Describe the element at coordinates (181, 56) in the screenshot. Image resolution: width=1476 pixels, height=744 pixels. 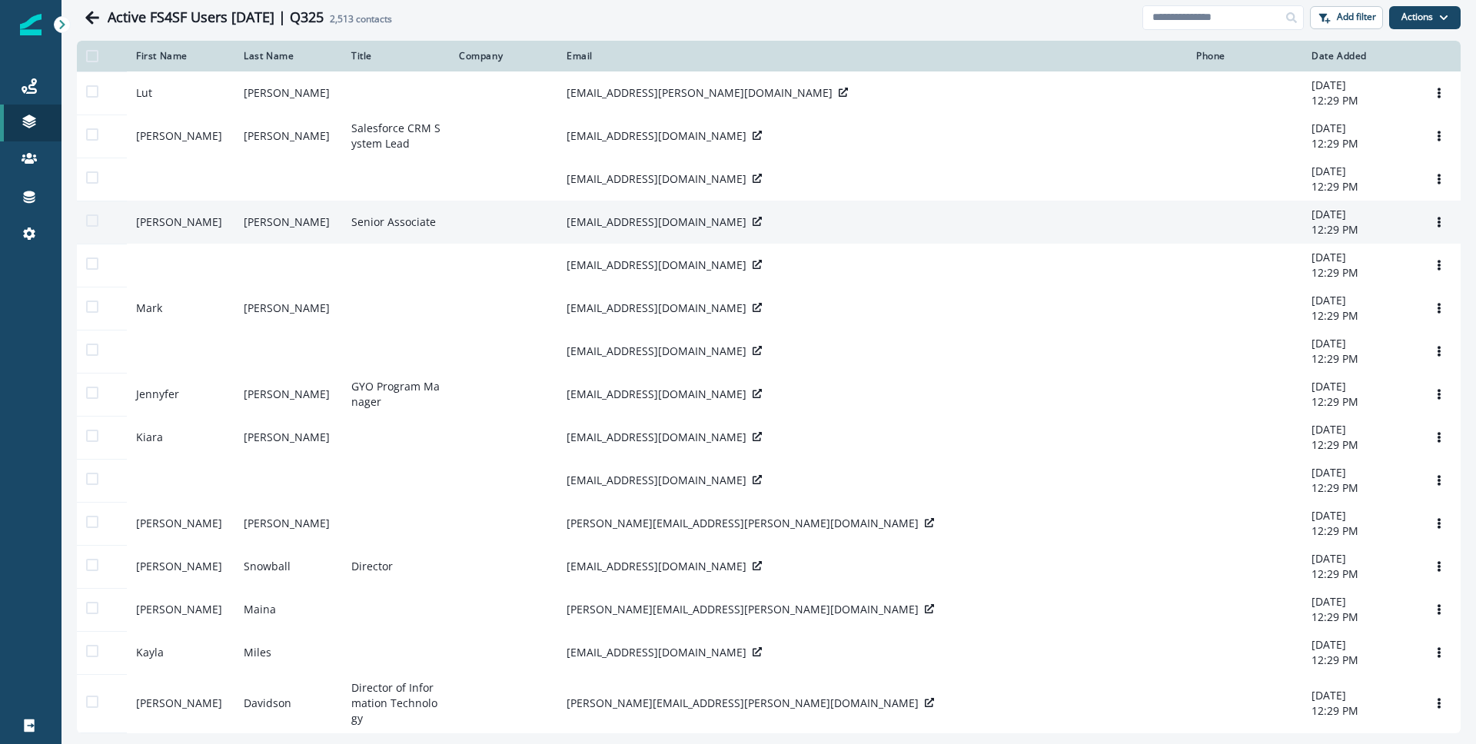
I see `div: First Name` at that location.